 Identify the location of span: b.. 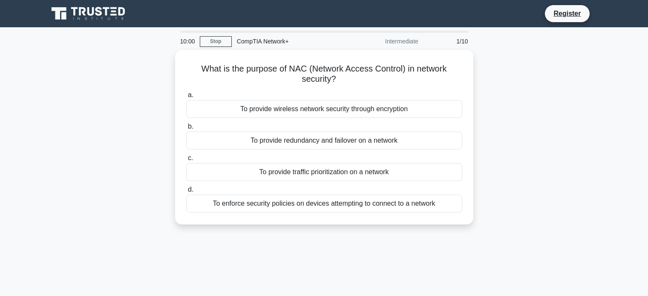
(190, 126).